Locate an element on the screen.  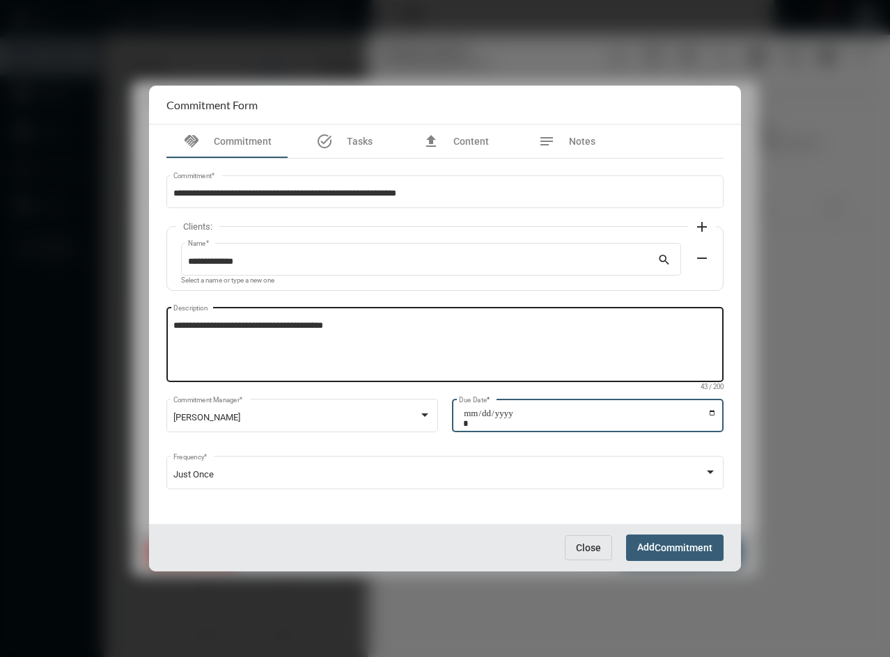
mat-icon: file_upload is located at coordinates (431, 141).